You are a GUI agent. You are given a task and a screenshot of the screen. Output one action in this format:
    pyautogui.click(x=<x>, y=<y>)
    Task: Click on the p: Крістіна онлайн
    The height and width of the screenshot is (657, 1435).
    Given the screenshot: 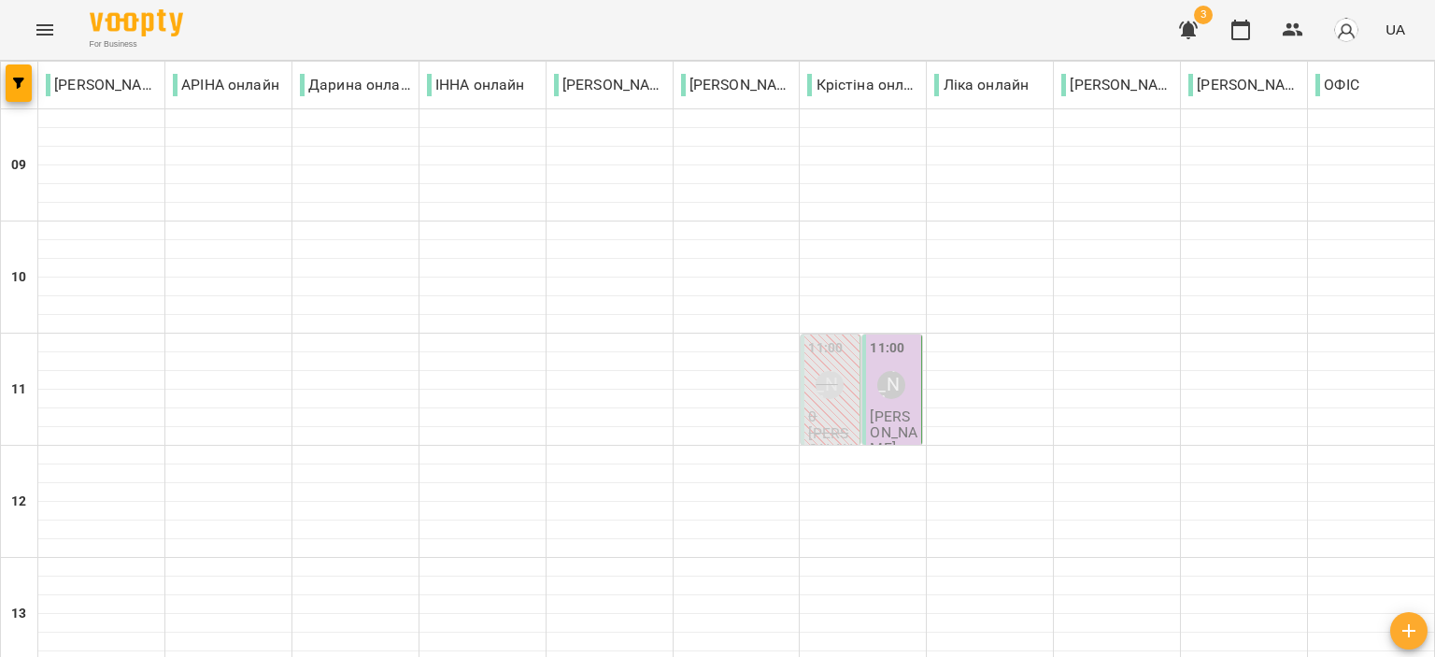 What is the action you would take?
    pyautogui.click(x=862, y=85)
    